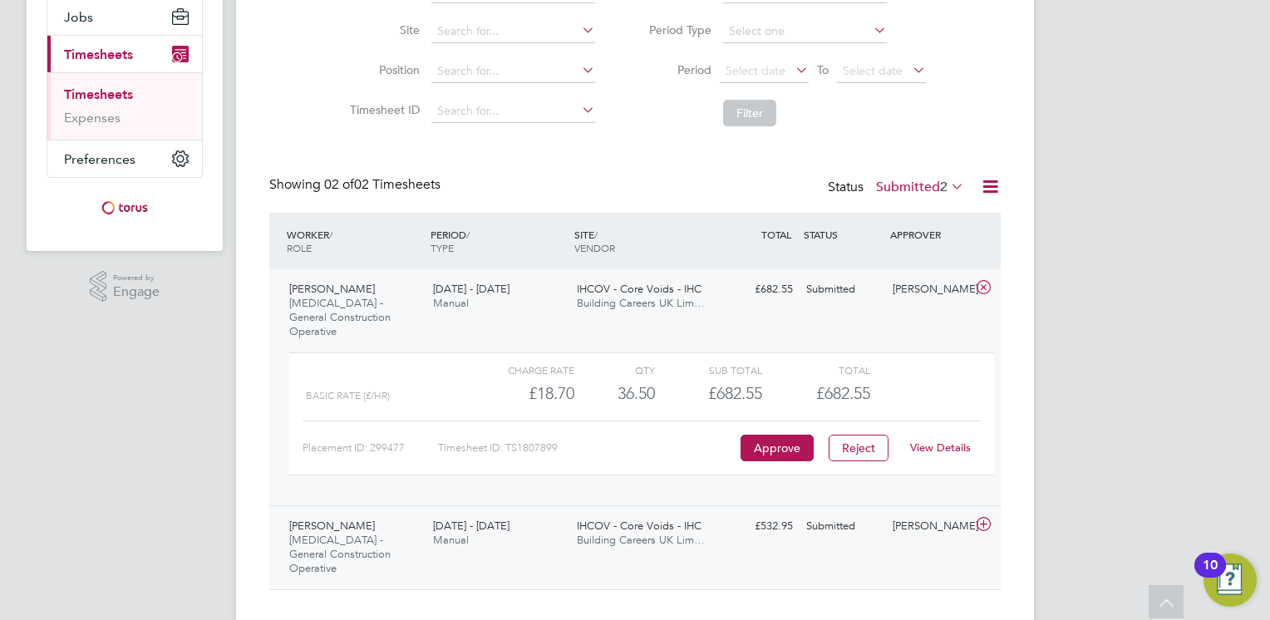 Image resolution: width=1270 pixels, height=620 pixels. I want to click on span: TYPE, so click(442, 248).